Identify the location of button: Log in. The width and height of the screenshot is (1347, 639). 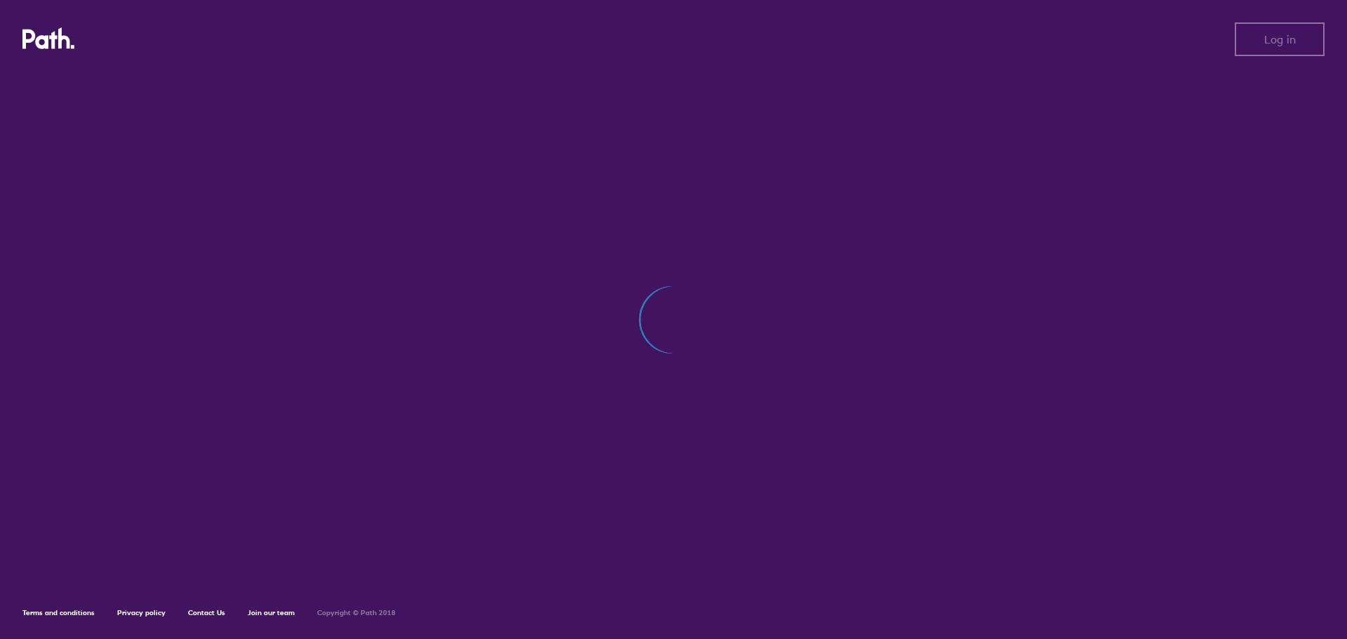
(1280, 39).